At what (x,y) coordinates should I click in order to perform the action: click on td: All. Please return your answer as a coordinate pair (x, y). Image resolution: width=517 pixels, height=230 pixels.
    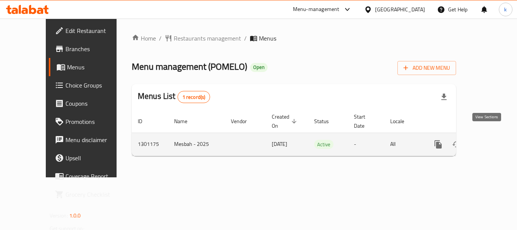
    Looking at the image, I should click on (403, 144).